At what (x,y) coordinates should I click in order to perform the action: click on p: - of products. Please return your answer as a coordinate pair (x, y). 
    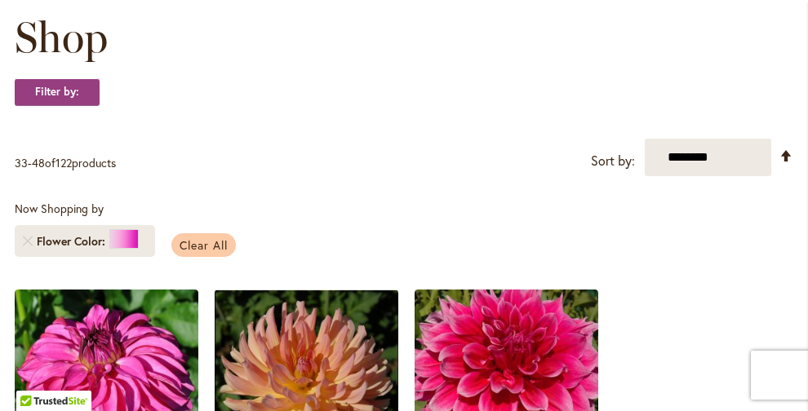
    Looking at the image, I should click on (65, 163).